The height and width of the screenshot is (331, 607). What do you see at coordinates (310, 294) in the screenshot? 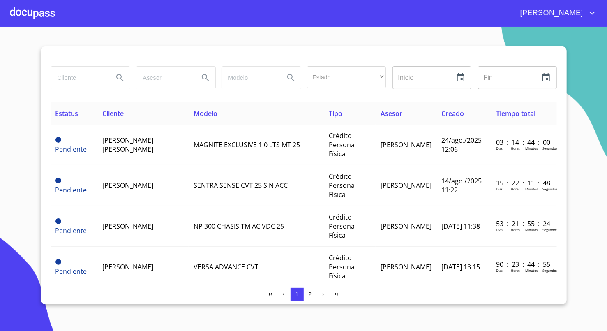
I see `button: 2` at bounding box center [310, 294].